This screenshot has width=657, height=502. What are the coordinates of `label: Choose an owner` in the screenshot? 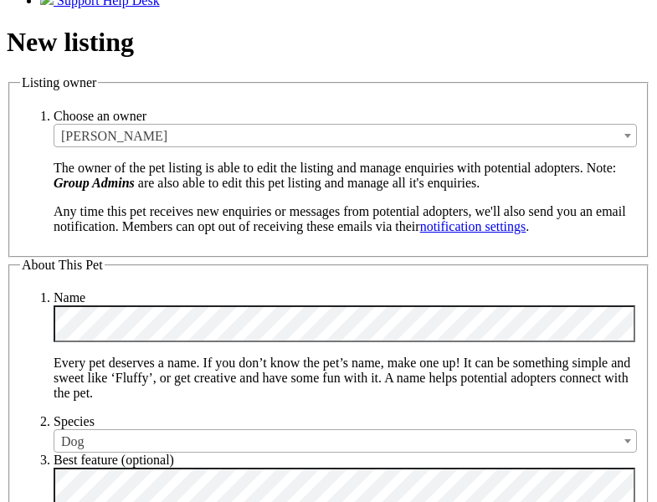 It's located at (100, 115).